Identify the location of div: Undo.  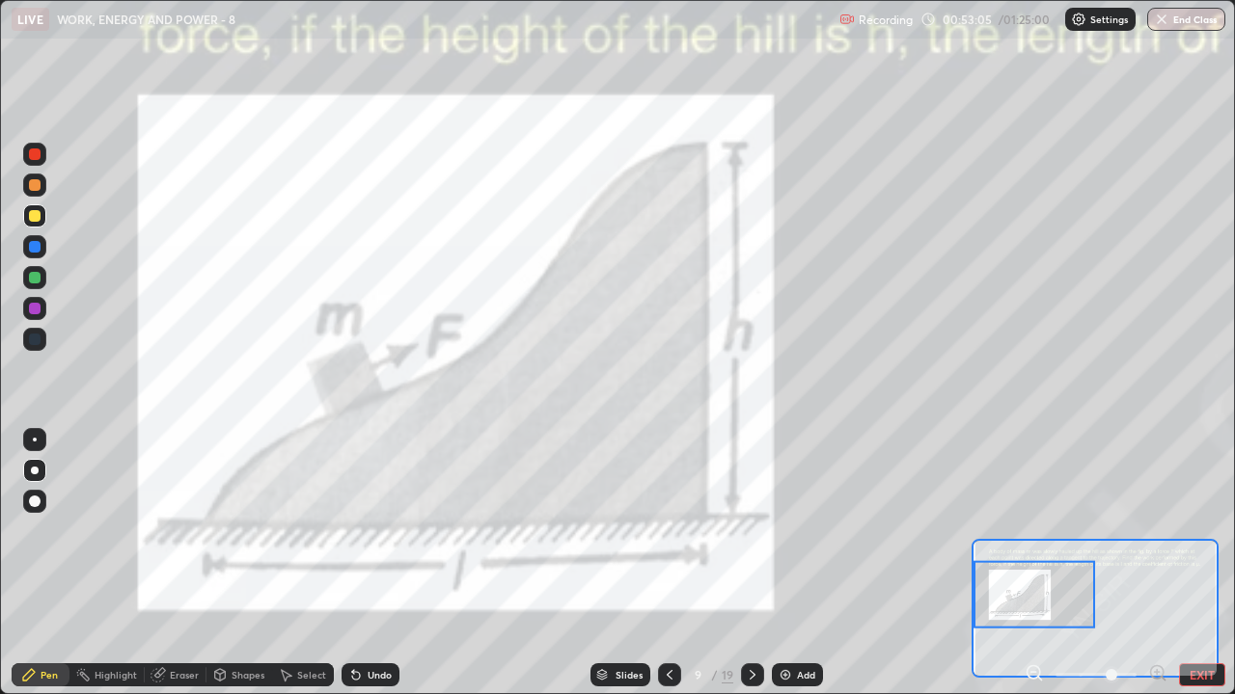
(379, 675).